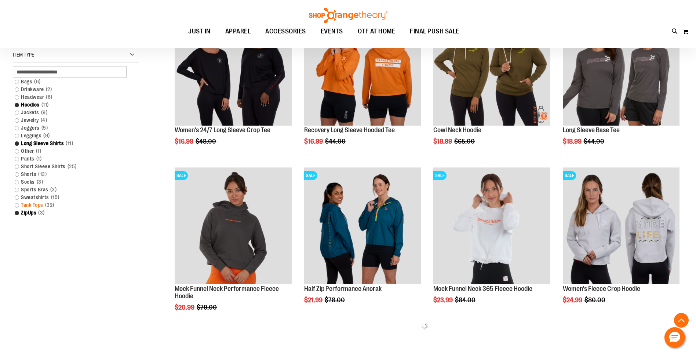  What do you see at coordinates (465, 141) in the screenshot?
I see `span: $65.00` at bounding box center [465, 141].